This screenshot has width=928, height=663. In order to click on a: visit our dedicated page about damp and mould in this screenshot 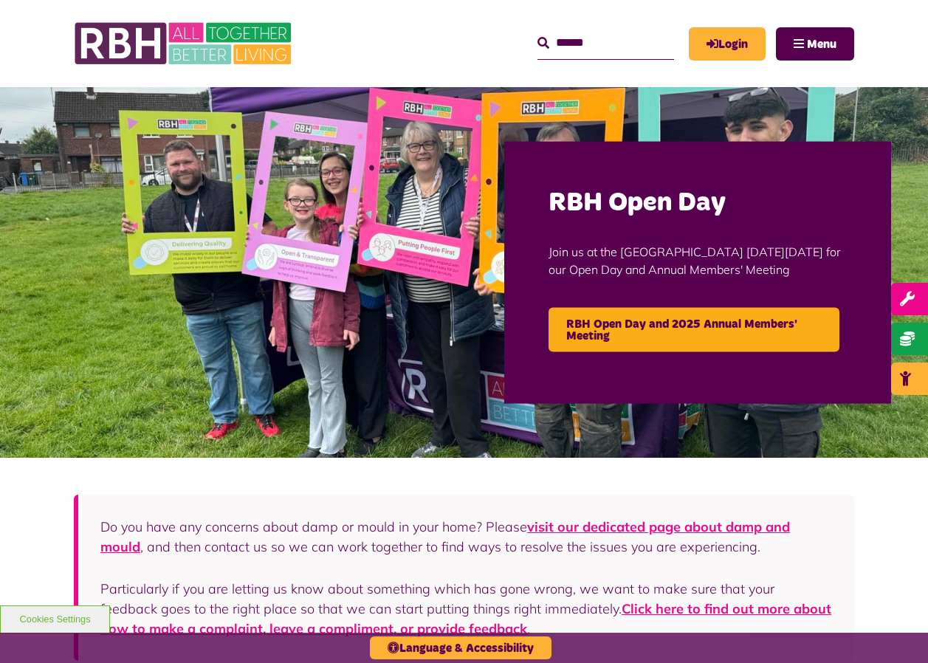, I will do `click(445, 537)`.